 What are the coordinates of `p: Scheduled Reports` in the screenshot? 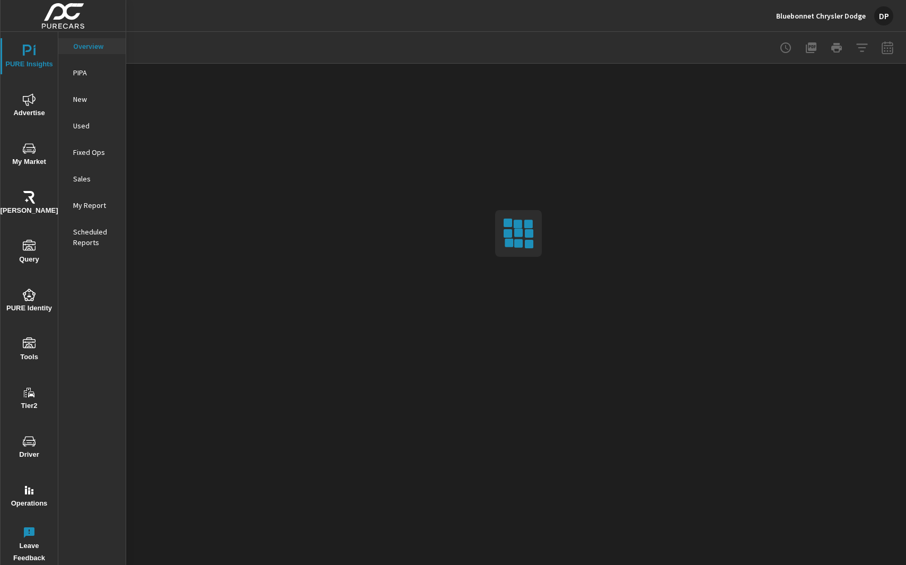 It's located at (95, 237).